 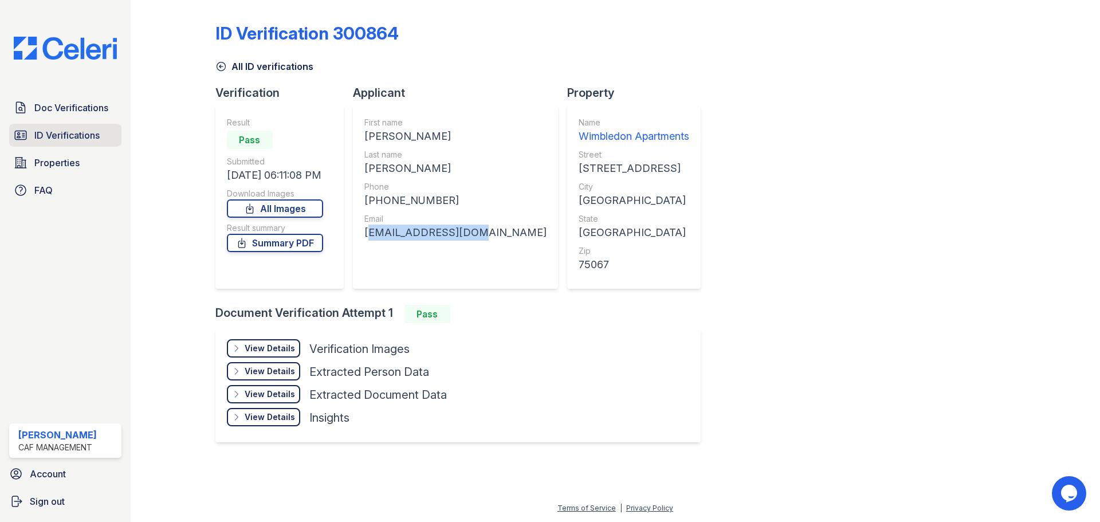 What do you see at coordinates (634, 136) in the screenshot?
I see `div: Wimbledon Apartments` at bounding box center [634, 136].